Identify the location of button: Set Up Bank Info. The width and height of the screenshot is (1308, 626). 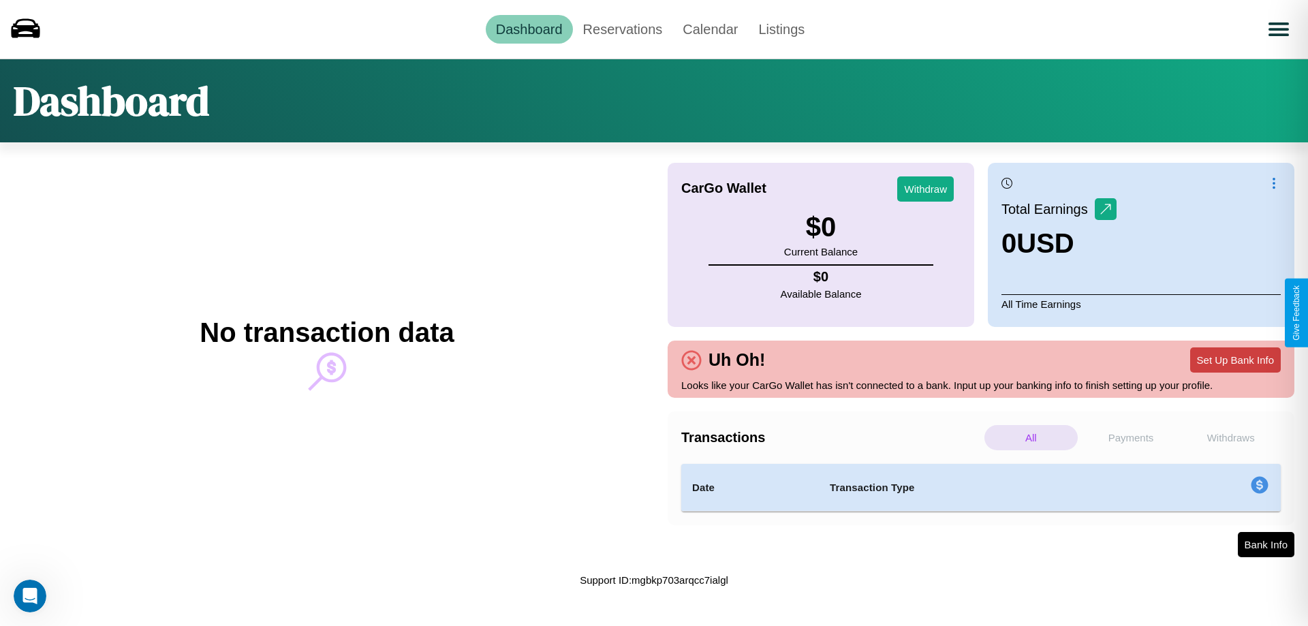
(1235, 360).